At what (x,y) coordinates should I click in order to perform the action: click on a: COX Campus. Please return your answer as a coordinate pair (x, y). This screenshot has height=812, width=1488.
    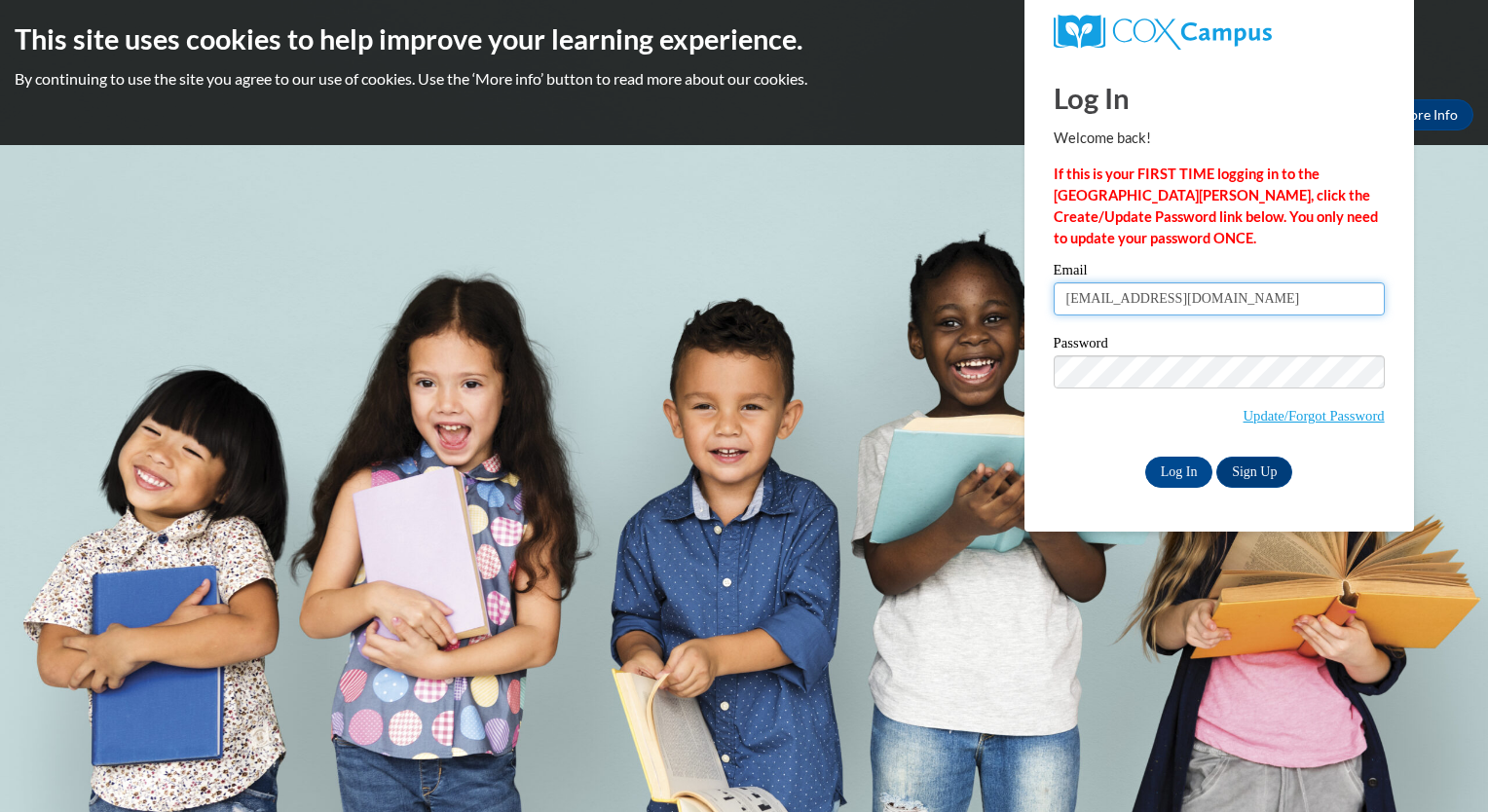
    Looking at the image, I should click on (1220, 32).